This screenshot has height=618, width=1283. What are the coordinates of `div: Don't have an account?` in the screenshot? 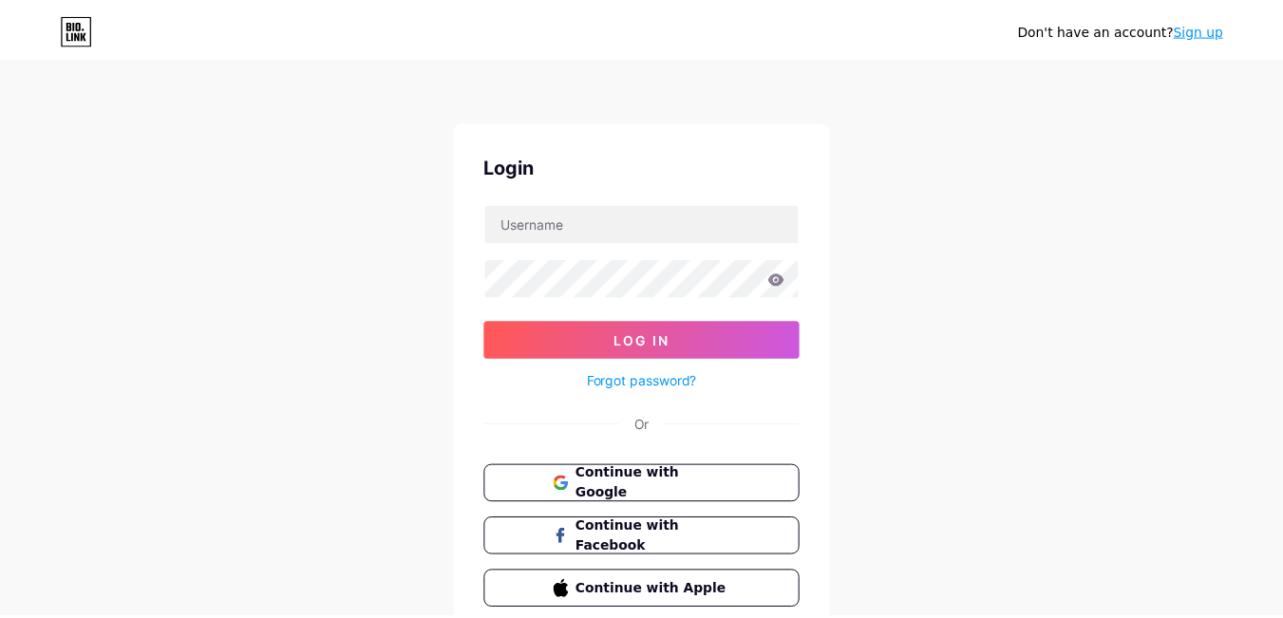 It's located at (1132, 28).